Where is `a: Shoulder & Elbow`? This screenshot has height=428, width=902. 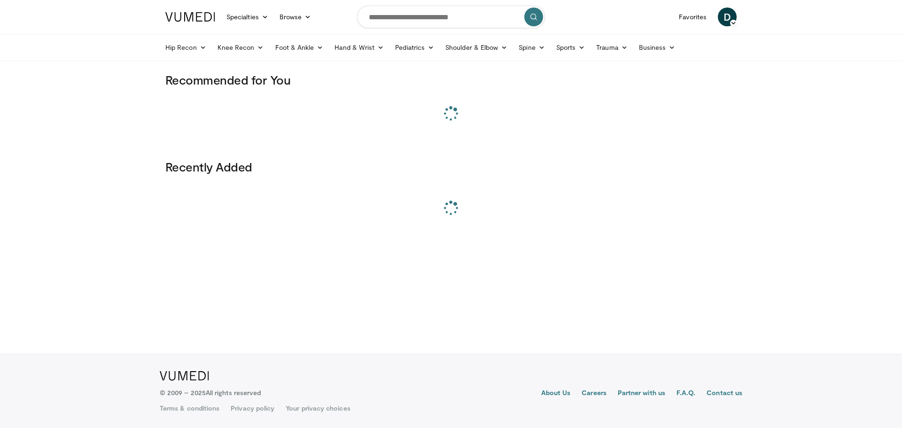
a: Shoulder & Elbow is located at coordinates (476, 47).